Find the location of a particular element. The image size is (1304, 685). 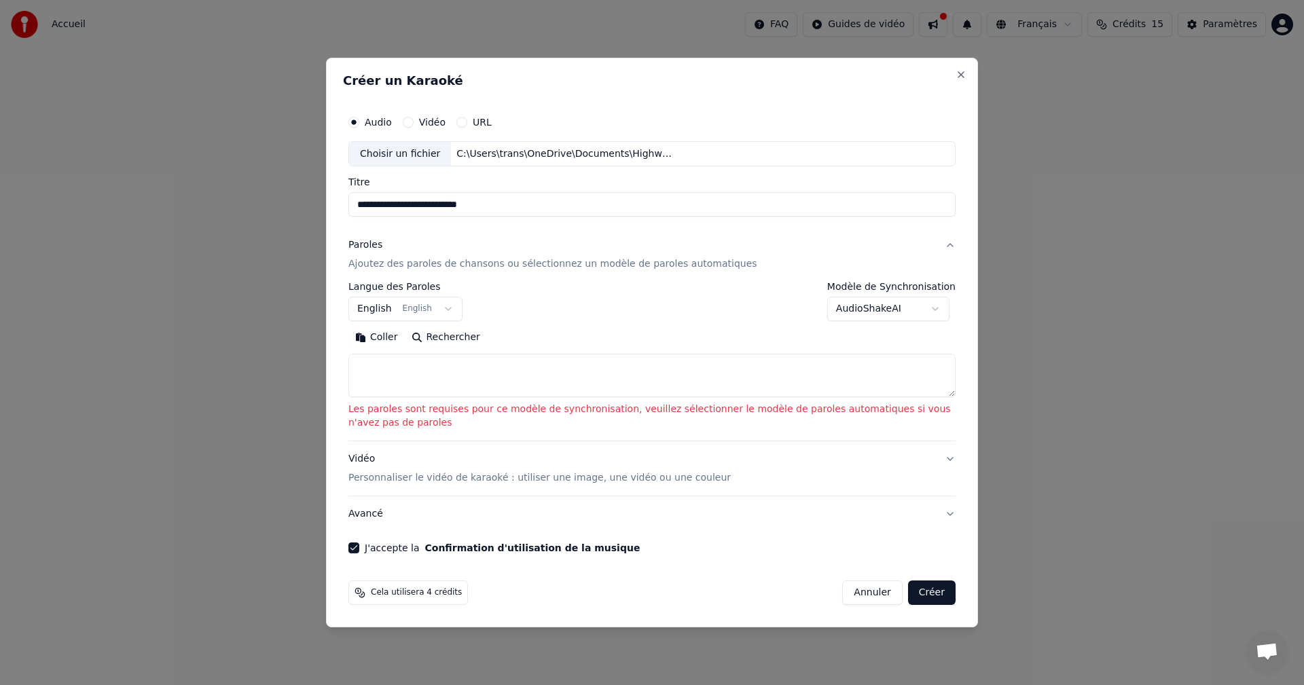

button: Rechercher is located at coordinates (445, 338).